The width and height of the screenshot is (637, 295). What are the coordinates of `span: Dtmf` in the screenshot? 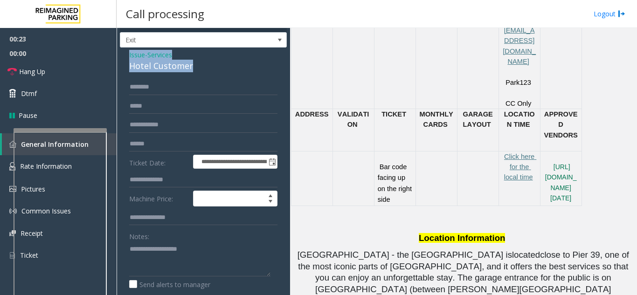 It's located at (29, 93).